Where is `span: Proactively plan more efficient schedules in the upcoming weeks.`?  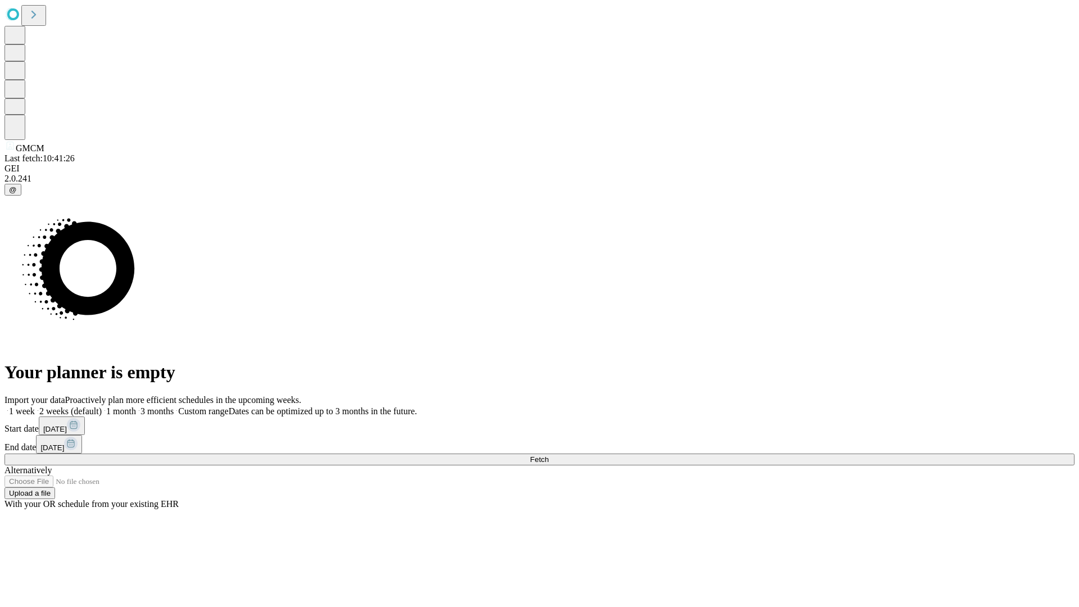
span: Proactively plan more efficient schedules in the upcoming weeks. is located at coordinates (183, 400).